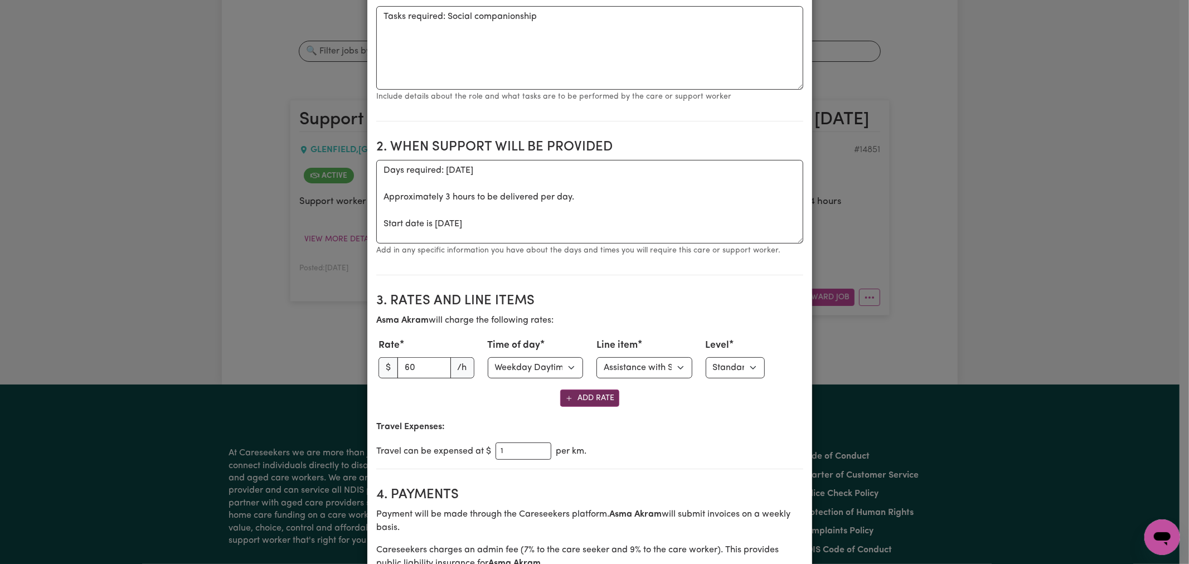 This screenshot has height=564, width=1189. Describe the element at coordinates (571, 452) in the screenshot. I see `span: per km.` at that location.